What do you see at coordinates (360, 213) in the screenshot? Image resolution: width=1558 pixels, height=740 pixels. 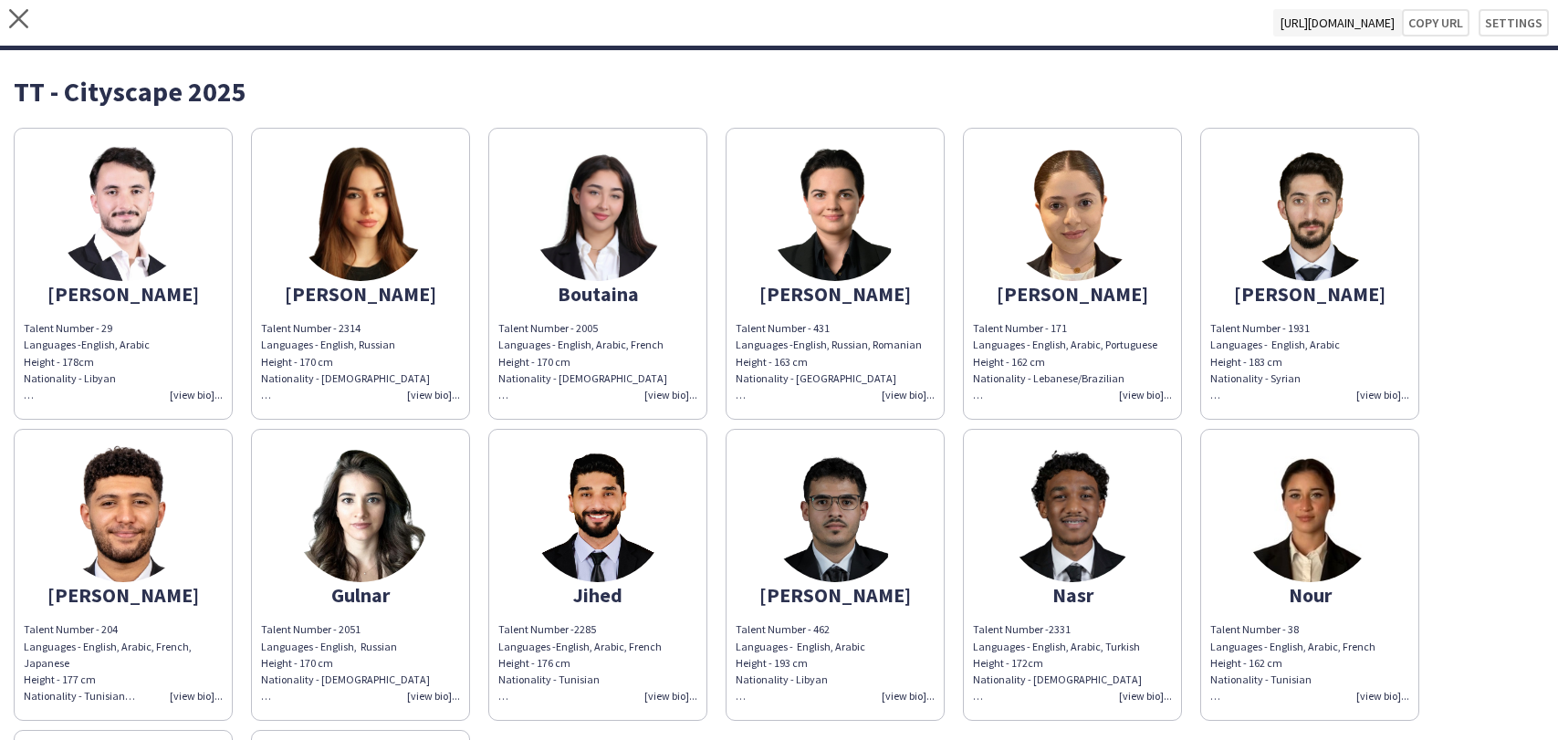 I see `img: thumb-b083d176-5831-489b-b25d-683b51895855.png` at bounding box center [360, 213].